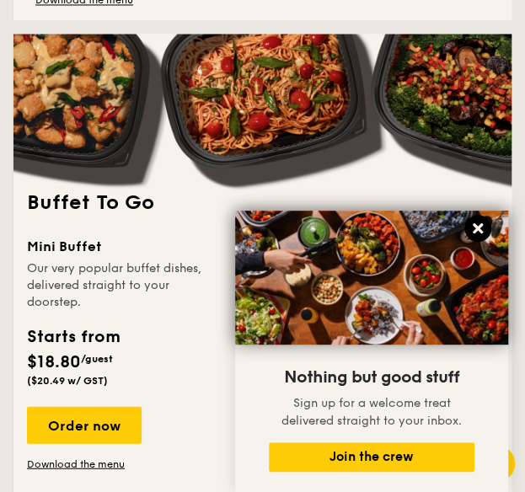 This screenshot has width=525, height=492. Describe the element at coordinates (371, 377) in the screenshot. I see `span: Nothing but good stuff` at that location.